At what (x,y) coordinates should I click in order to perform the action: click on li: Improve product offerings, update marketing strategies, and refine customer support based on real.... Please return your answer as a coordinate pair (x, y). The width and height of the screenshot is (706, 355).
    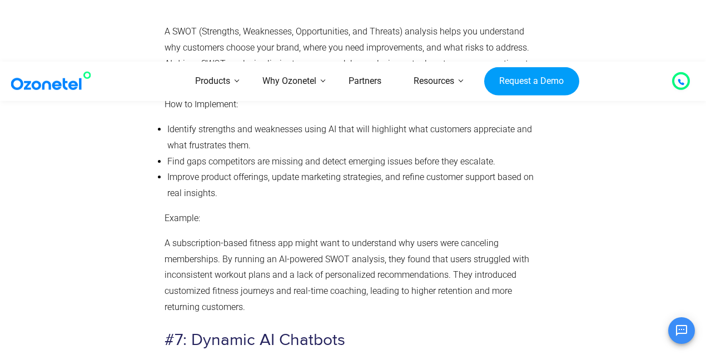
    Looking at the image, I should click on (352, 186).